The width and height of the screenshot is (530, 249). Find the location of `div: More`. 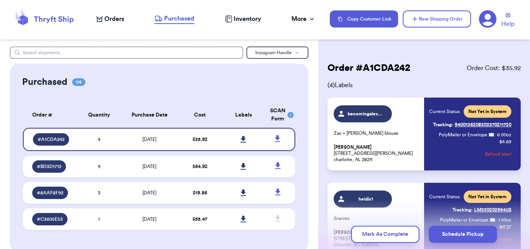

div: More is located at coordinates (303, 19).